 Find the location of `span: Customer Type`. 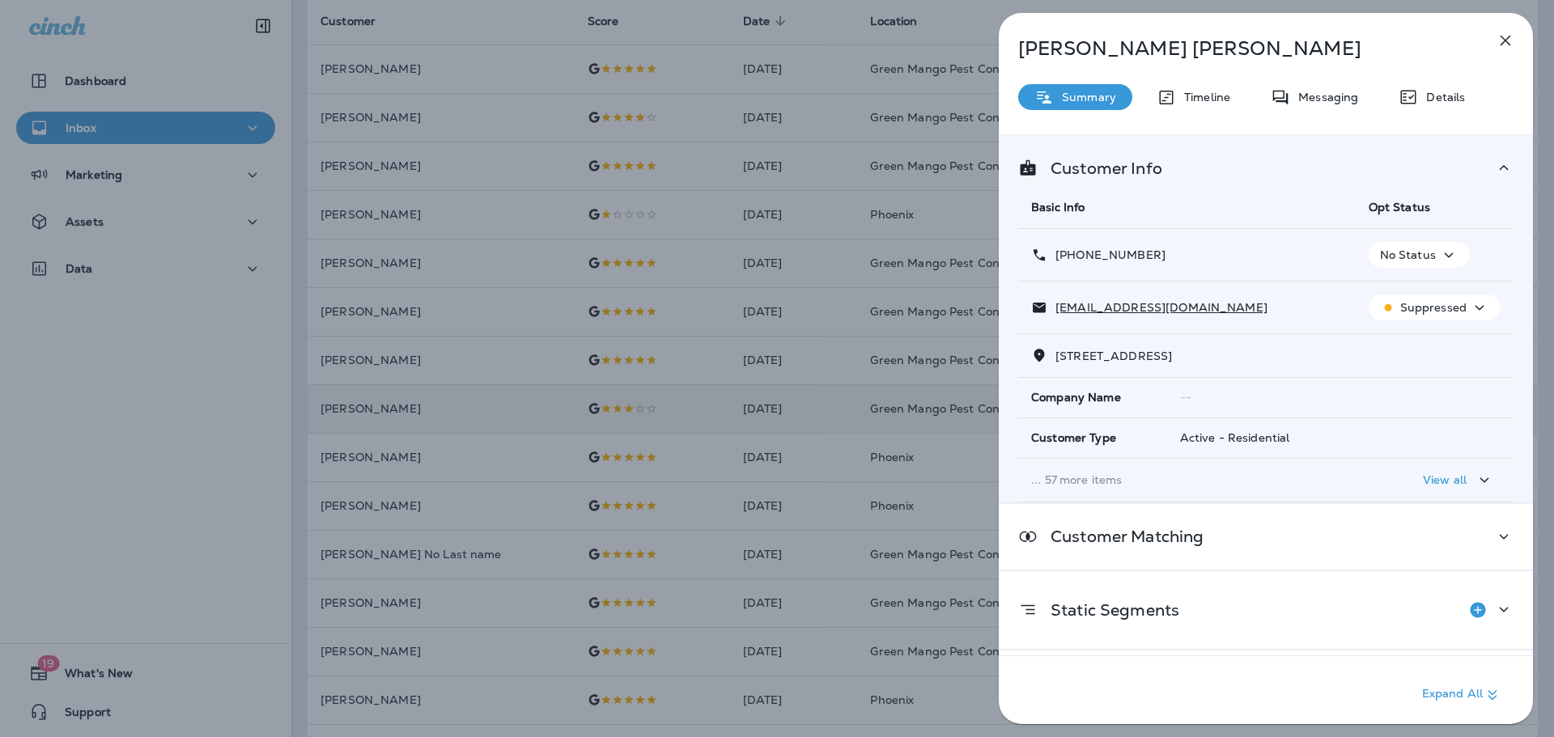

span: Customer Type is located at coordinates (1073, 438).